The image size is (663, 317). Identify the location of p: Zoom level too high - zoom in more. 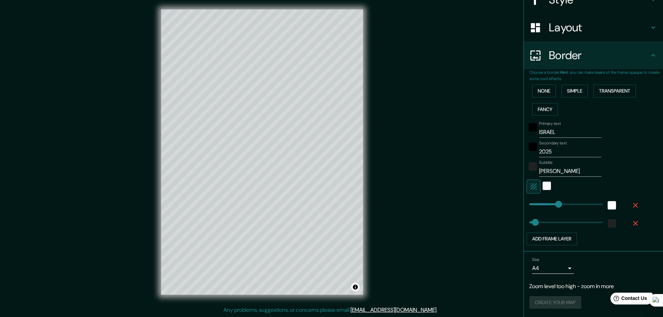
(594, 287).